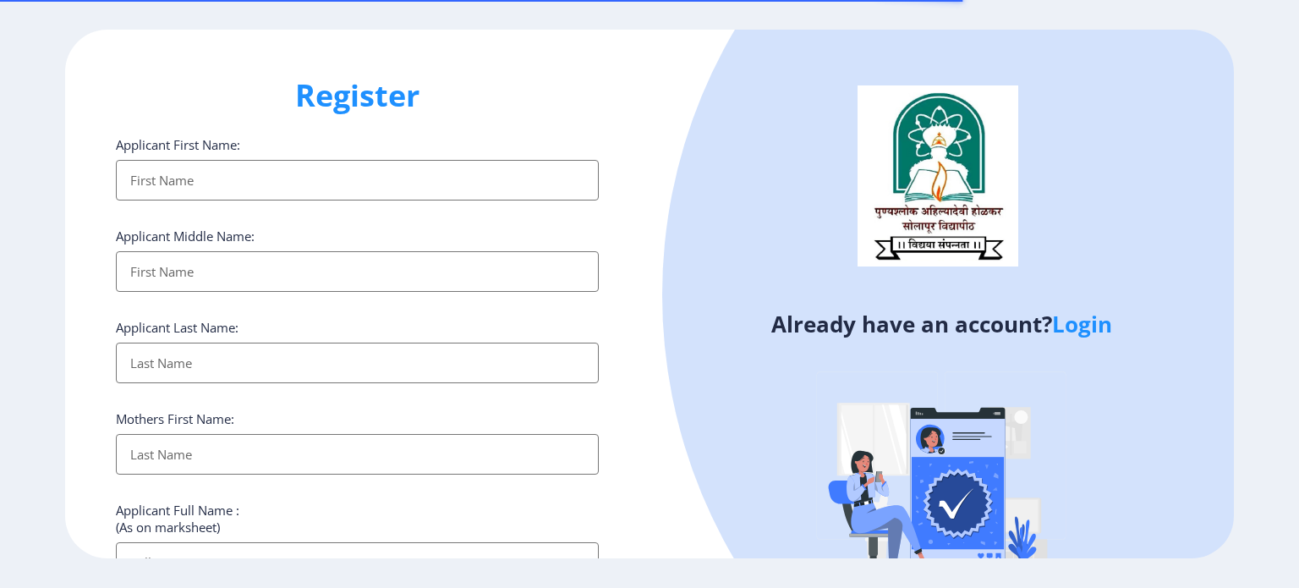 This screenshot has height=588, width=1299. I want to click on label: Applicant Middle Name:, so click(185, 236).